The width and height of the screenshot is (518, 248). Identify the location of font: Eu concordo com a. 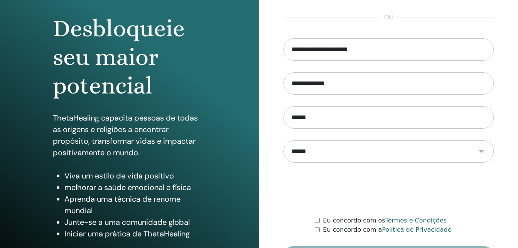
(387, 229).